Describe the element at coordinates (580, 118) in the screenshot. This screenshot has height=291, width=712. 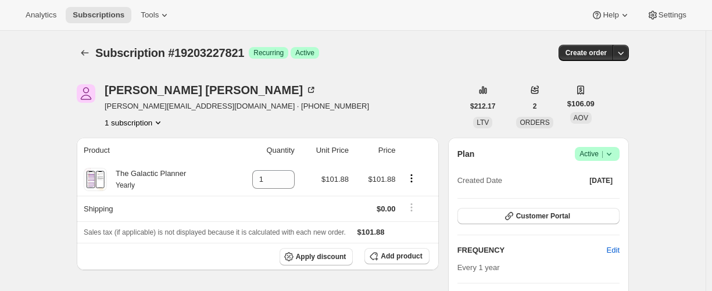
I see `span: AOV` at that location.